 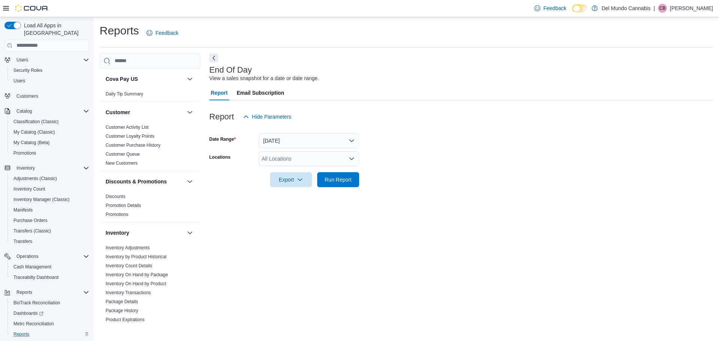 What do you see at coordinates (19, 81) in the screenshot?
I see `span: Users` at bounding box center [19, 81].